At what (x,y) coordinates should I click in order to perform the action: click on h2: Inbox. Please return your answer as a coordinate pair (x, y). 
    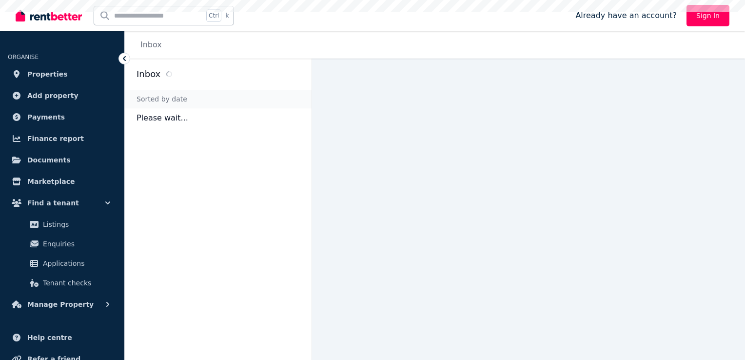
    Looking at the image, I should click on (148, 74).